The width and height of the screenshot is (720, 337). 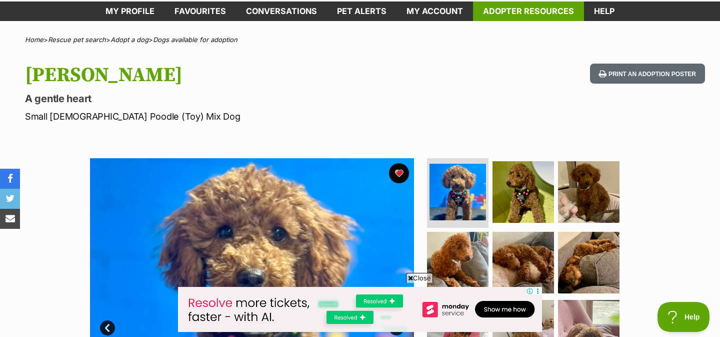 What do you see at coordinates (435, 11) in the screenshot?
I see `a: My account` at bounding box center [435, 11].